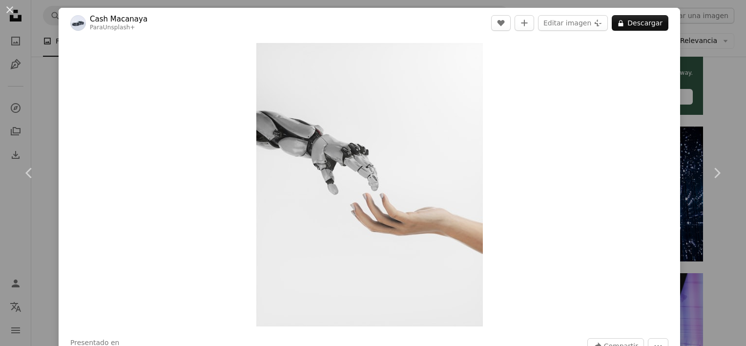  I want to click on a: Cash Macanaya, so click(119, 19).